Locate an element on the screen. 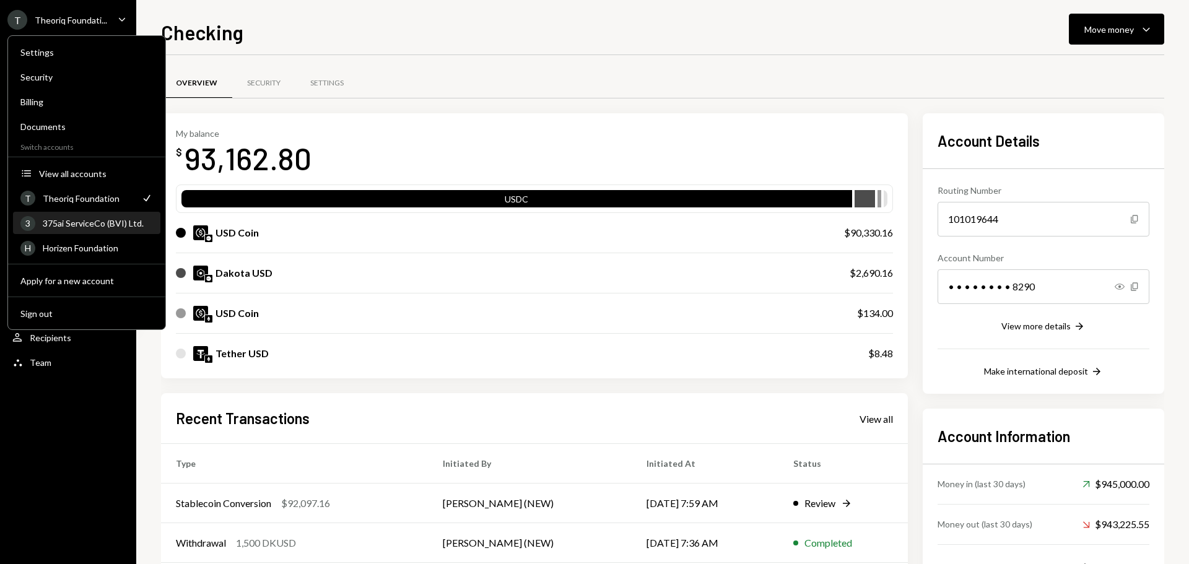  div: Recipients is located at coordinates (50, 337).